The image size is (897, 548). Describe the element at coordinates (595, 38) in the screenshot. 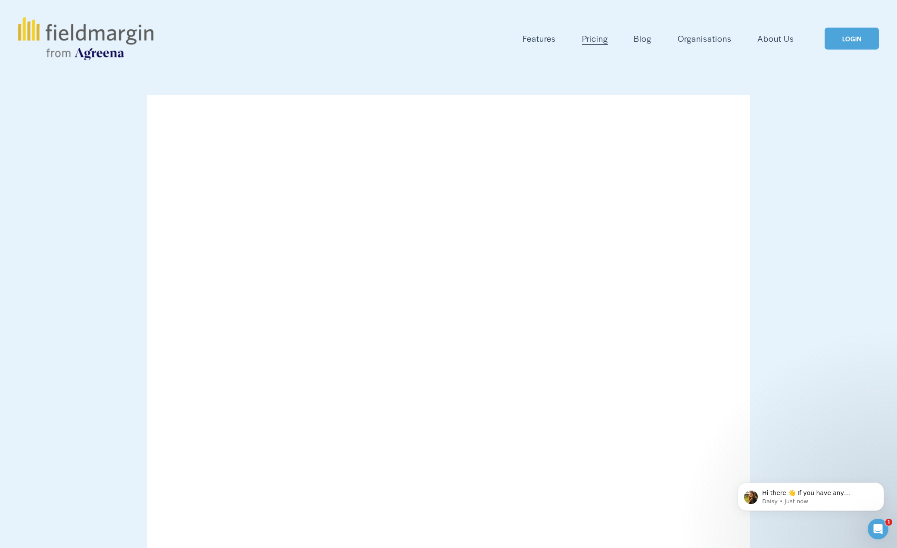

I see `a: Pricing` at that location.